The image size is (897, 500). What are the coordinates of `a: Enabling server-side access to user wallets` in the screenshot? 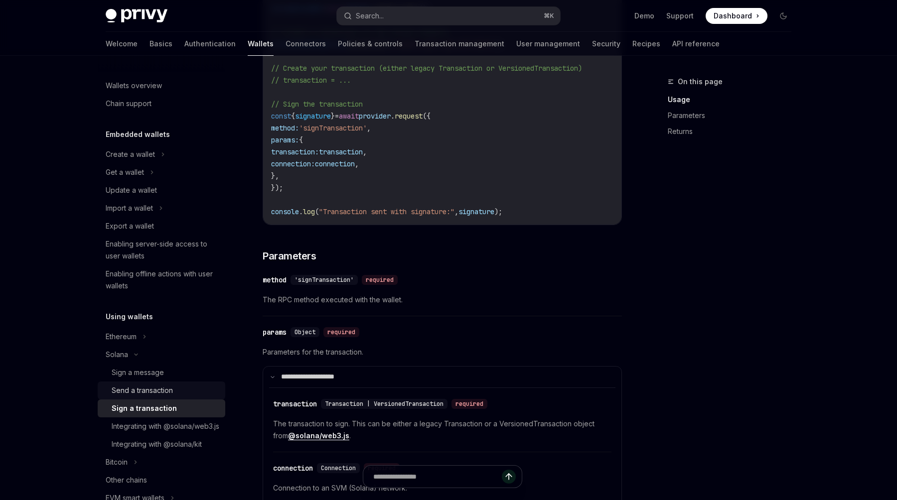 It's located at (161, 250).